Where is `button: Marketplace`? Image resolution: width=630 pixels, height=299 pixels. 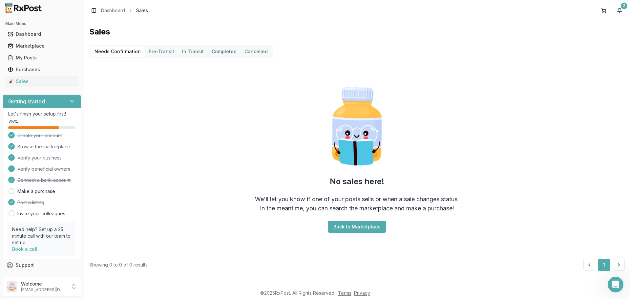
button: Marketplace is located at coordinates (42, 46).